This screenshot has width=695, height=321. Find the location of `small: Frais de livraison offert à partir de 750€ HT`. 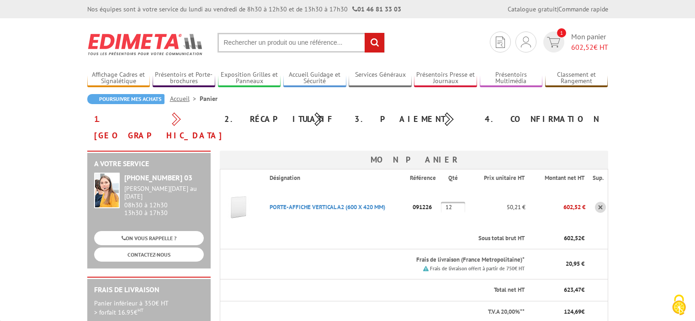

small: Frais de livraison offert à partir de 750€ HT is located at coordinates (477, 269).